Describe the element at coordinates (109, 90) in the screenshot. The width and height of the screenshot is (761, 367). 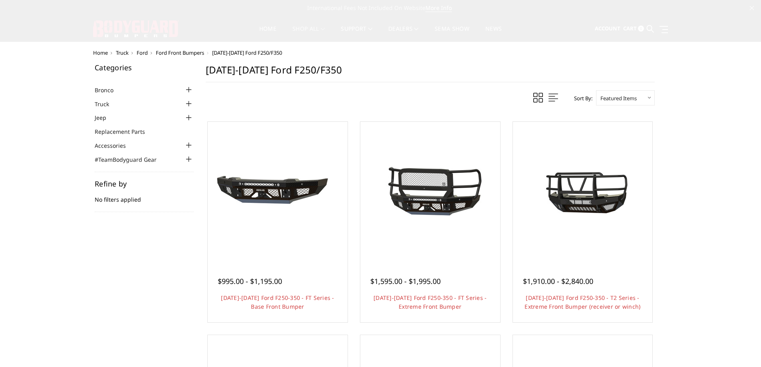
I see `a: Bronco` at that location.